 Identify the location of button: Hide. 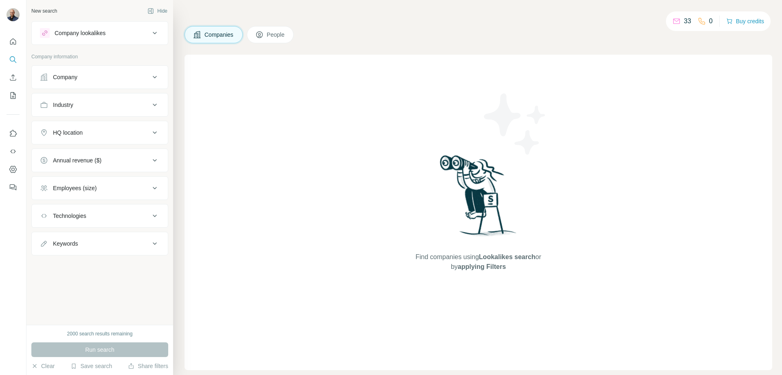
(157, 11).